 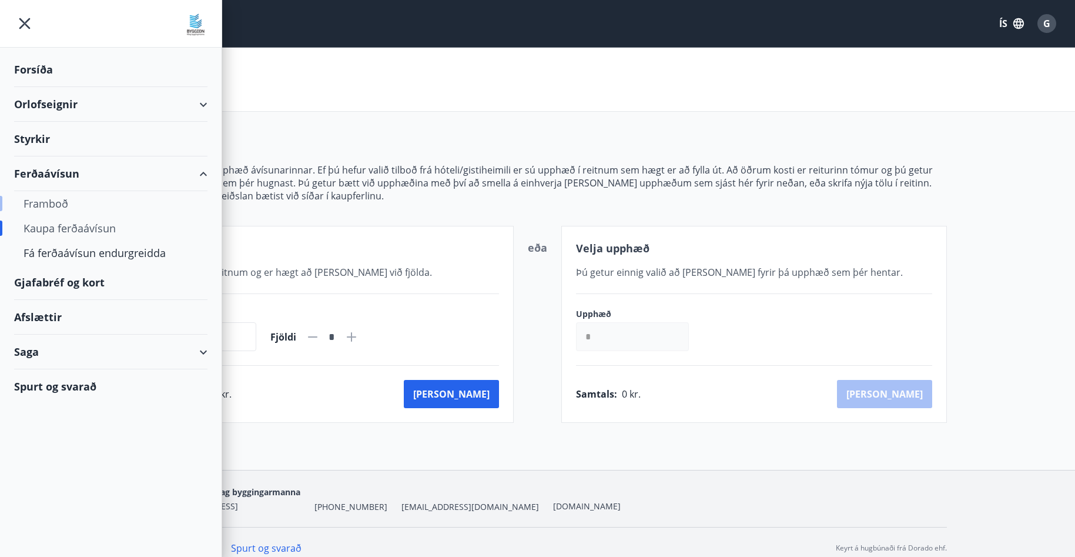 What do you see at coordinates (111, 386) in the screenshot?
I see `div: Spurt og svarað` at bounding box center [111, 386].